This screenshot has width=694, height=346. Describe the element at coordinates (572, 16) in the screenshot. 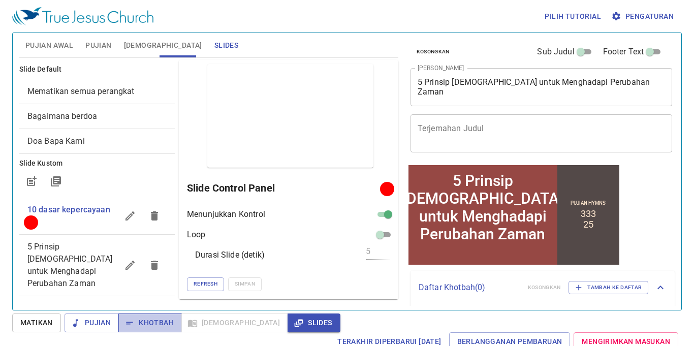

I see `button: Pilih tutorial` at that location.